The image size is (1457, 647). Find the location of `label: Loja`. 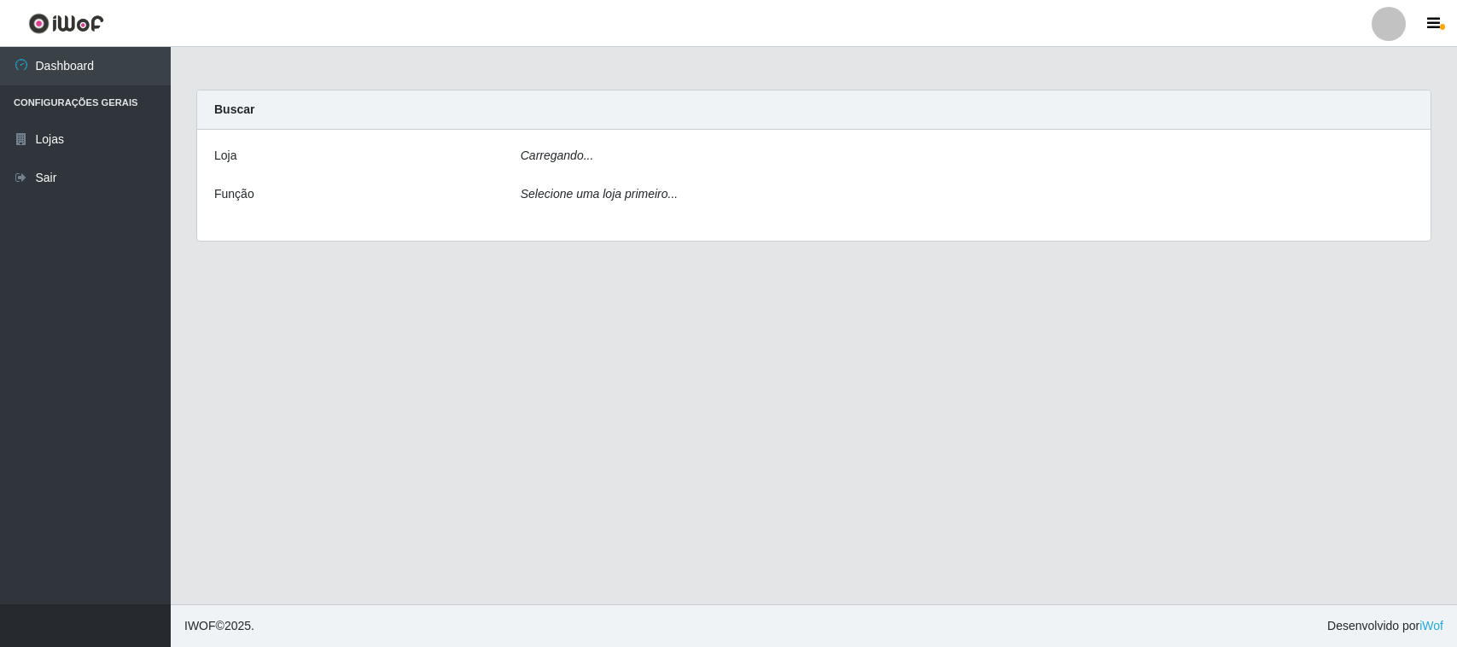

label: Loja is located at coordinates (225, 155).